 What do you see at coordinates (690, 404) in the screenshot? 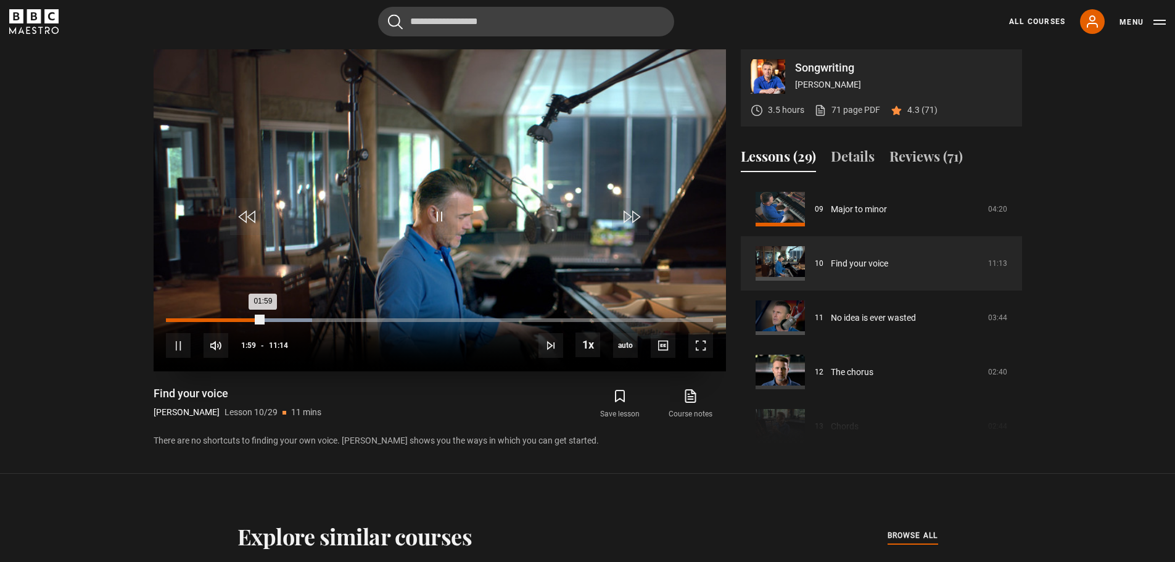
I see `a: Course notes` at bounding box center [690, 404].